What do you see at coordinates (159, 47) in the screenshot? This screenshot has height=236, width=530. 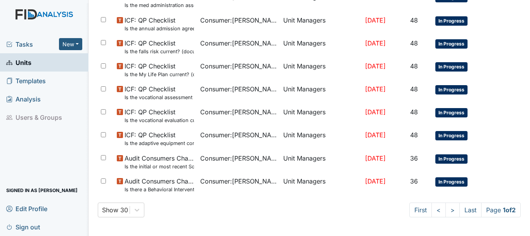 I see `span: ICF: QP Checklist Is the falls risk current? (document the date in the comment section)` at bounding box center [159, 47].